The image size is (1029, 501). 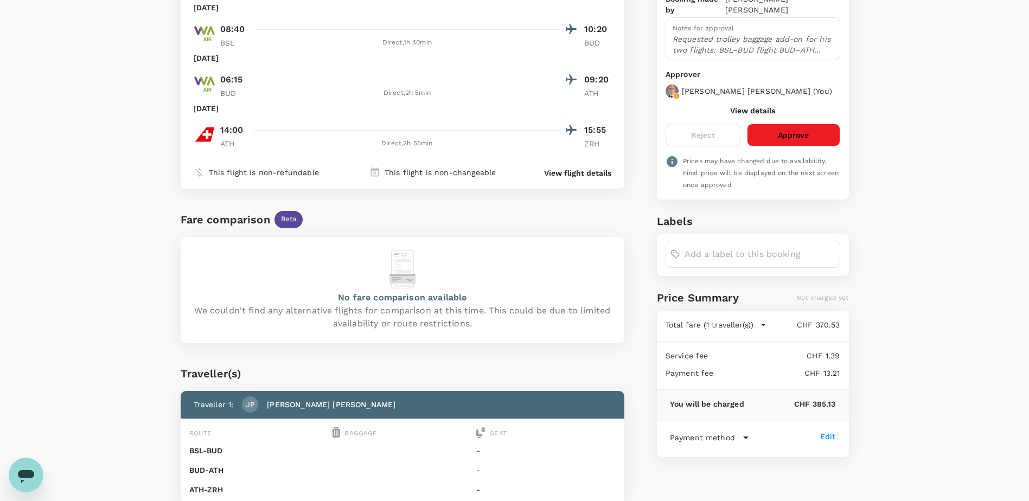 What do you see at coordinates (716, 325) in the screenshot?
I see `button: Total fare (1 traveller(s))` at bounding box center [716, 325].